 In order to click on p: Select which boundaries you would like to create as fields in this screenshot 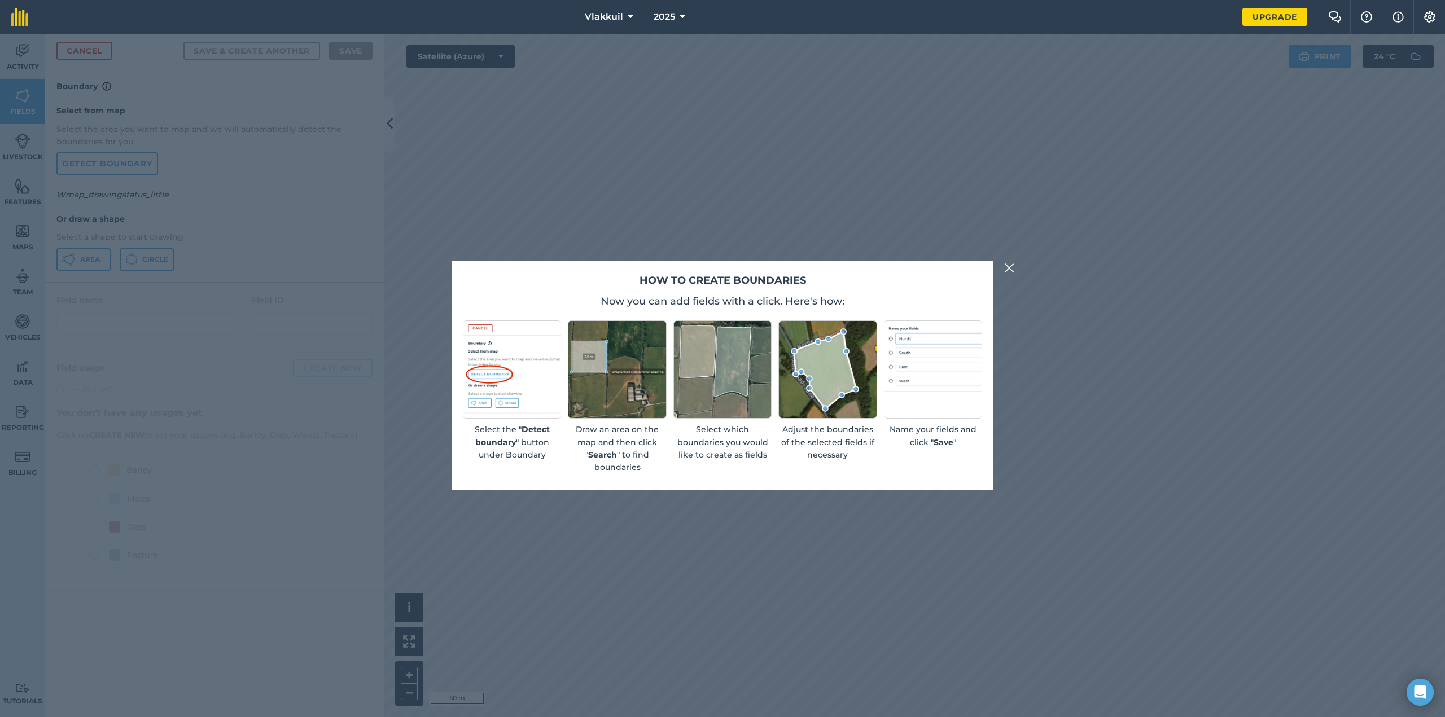, I will do `click(723, 442)`.